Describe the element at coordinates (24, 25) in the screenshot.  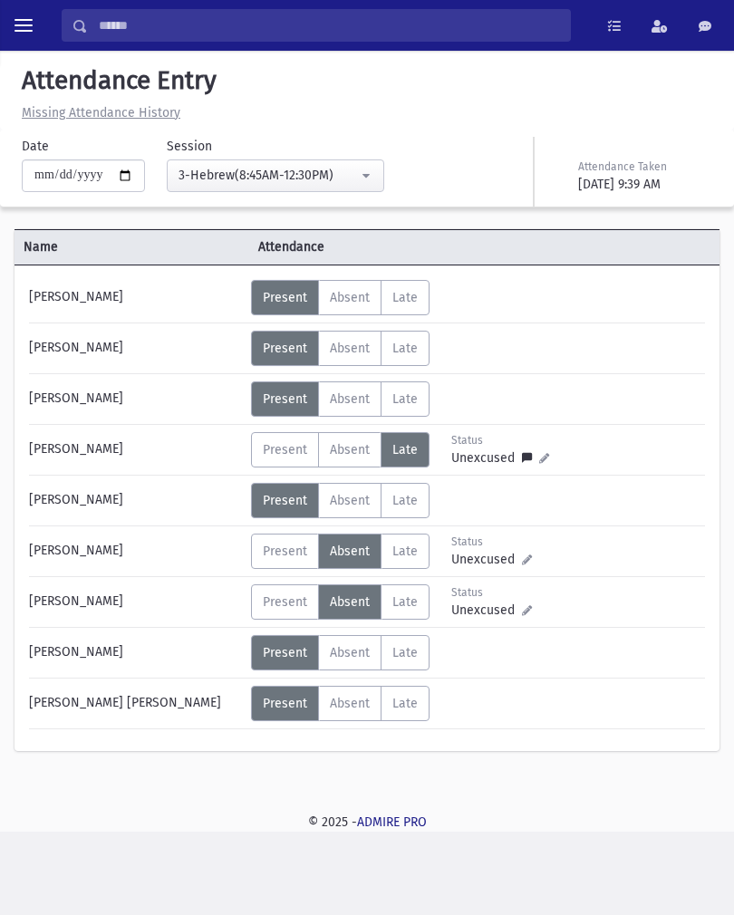
I see `button: toggle menu` at that location.